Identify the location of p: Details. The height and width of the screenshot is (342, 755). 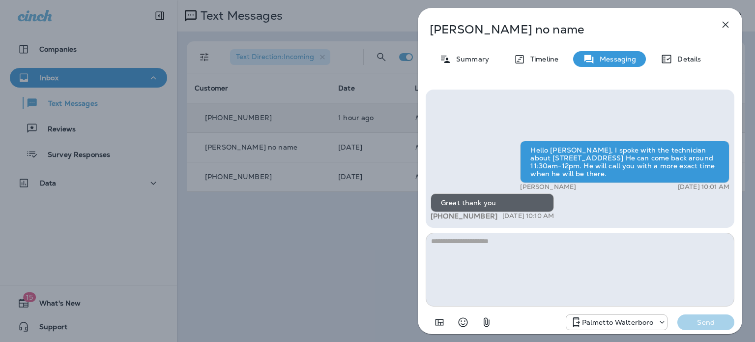
(687, 59).